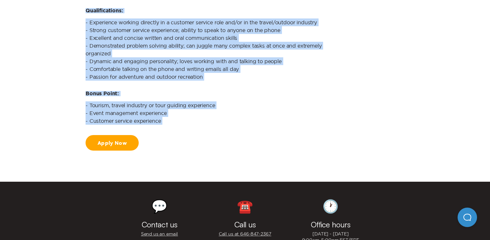 Image resolution: width=490 pixels, height=240 pixels. What do you see at coordinates (245, 94) in the screenshot?
I see `div: Bonus Point:` at bounding box center [245, 94].